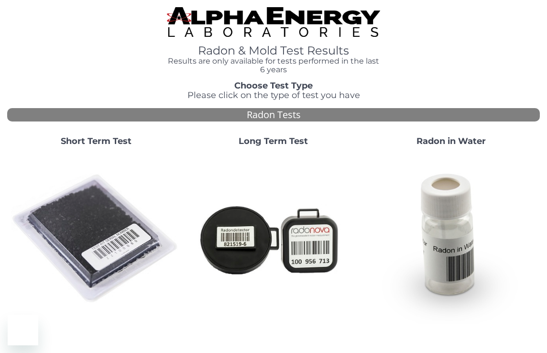 The height and width of the screenshot is (353, 547). What do you see at coordinates (96, 238) in the screenshot?
I see `img: ShortTerm.jpg` at bounding box center [96, 238].